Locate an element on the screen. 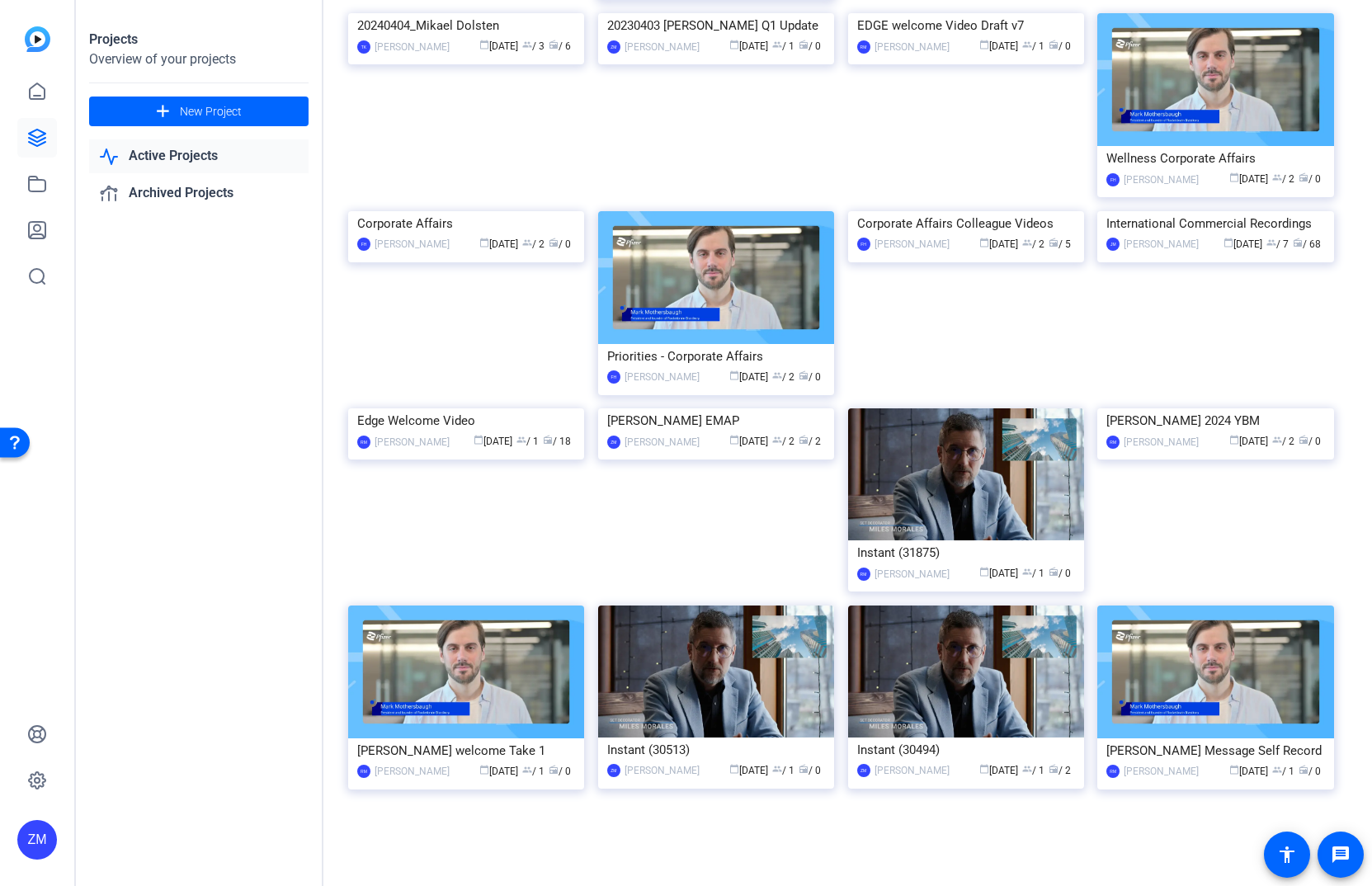  div: Projects is located at coordinates (198, 40).